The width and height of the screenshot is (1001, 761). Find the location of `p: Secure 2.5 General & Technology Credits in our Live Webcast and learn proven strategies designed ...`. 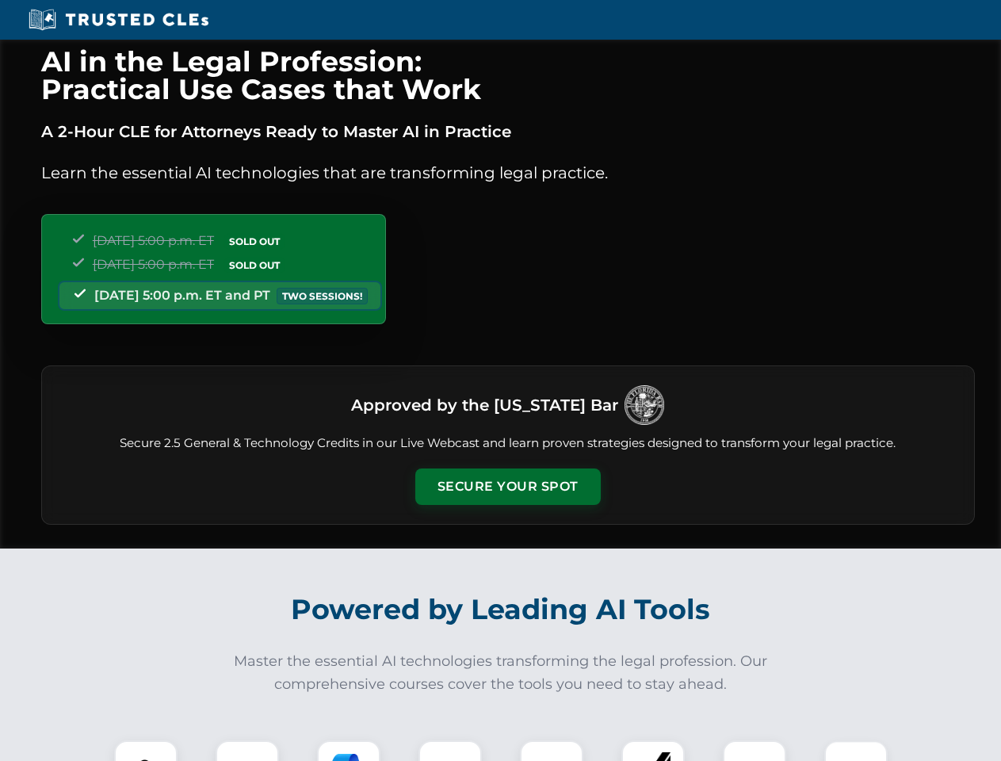

p: Secure 2.5 General & Technology Credits in our Live Webcast and learn proven strategies designed ... is located at coordinates (508, 443).